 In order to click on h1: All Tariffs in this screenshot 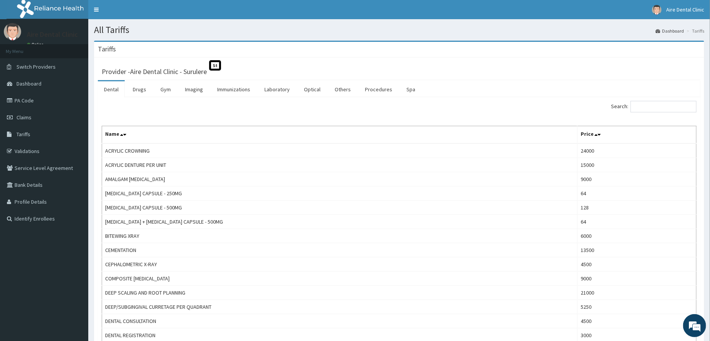, I will do `click(399, 30)`.